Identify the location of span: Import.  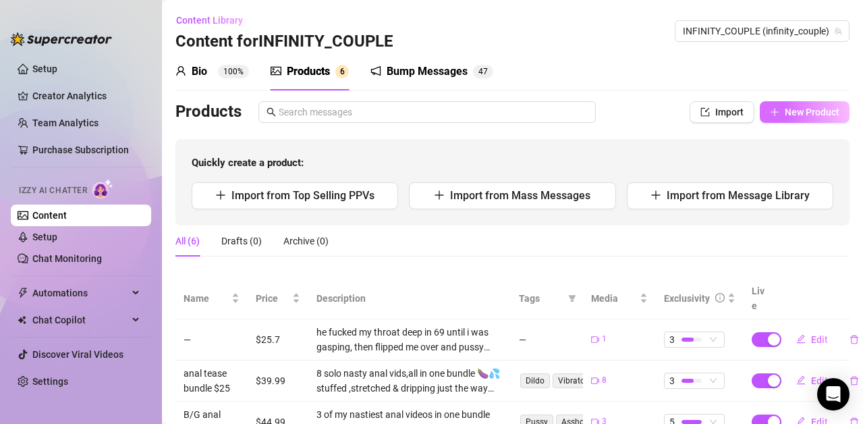
(729, 112).